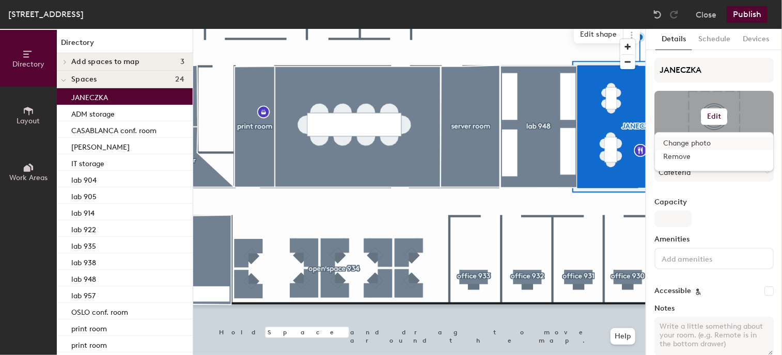 The width and height of the screenshot is (782, 355). I want to click on button: Devices, so click(756, 39).